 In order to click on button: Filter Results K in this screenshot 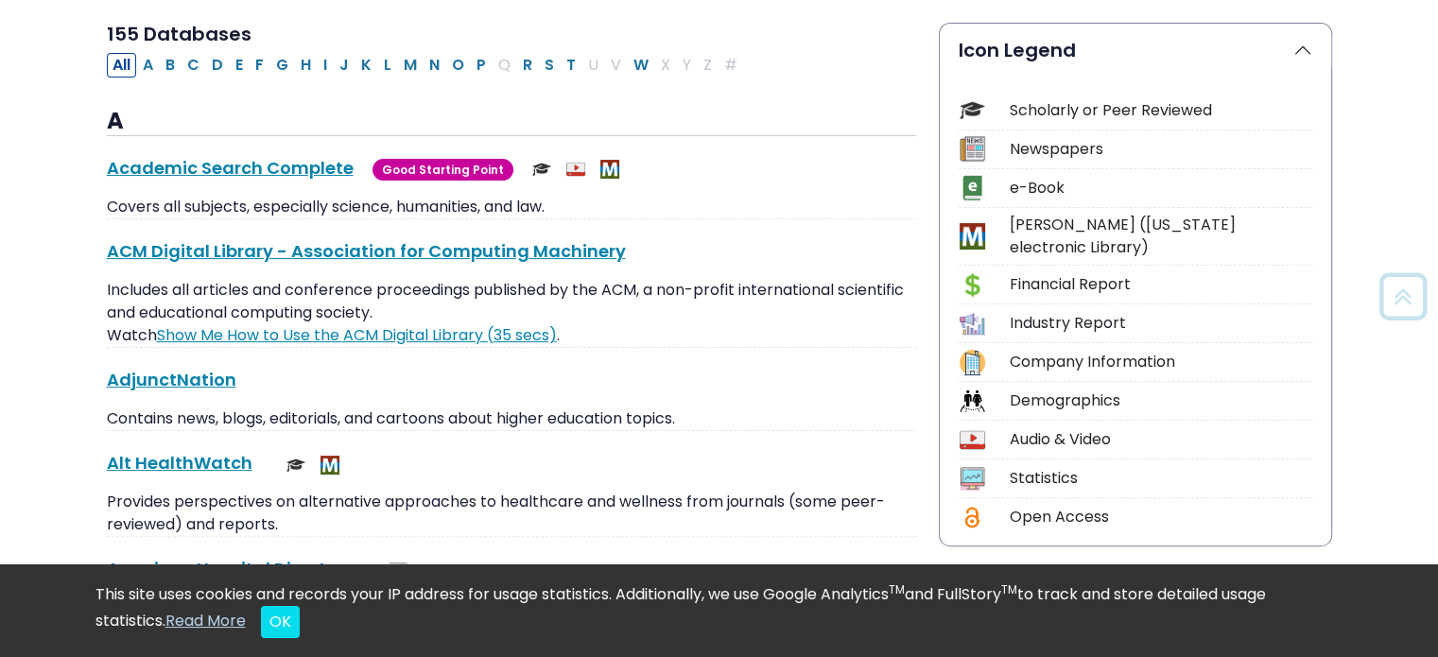, I will do `click(366, 65)`.